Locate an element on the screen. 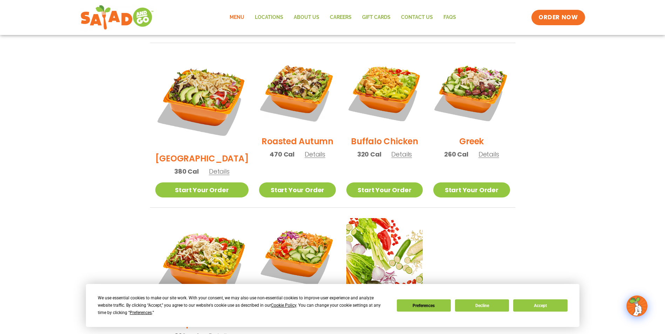  img: Product photo for Greek Salad is located at coordinates (471, 92).